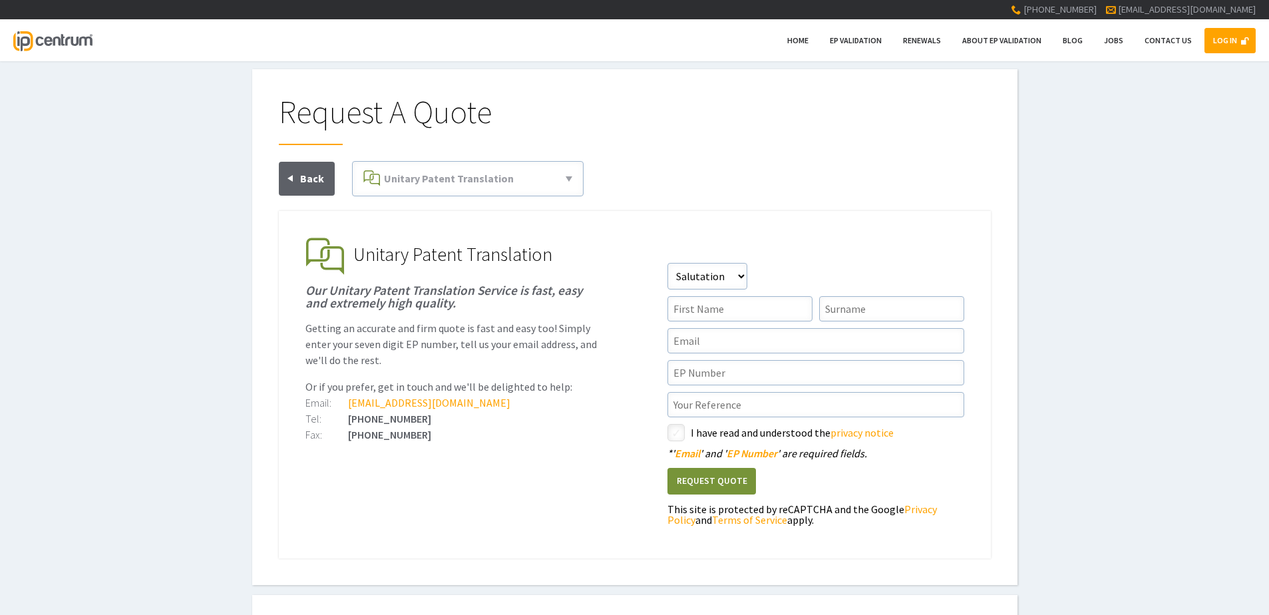  Describe the element at coordinates (921, 41) in the screenshot. I see `a: Renewals` at that location.